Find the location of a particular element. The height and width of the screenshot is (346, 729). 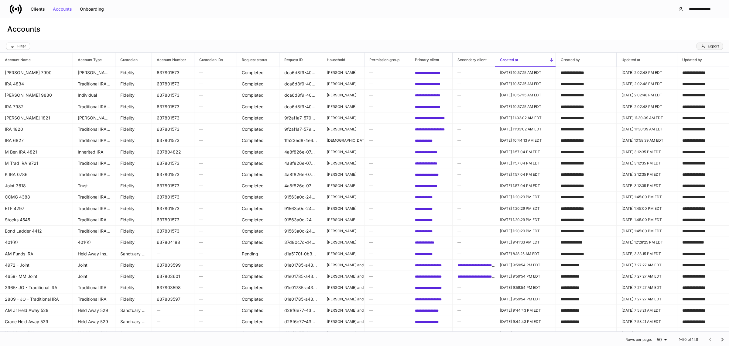

button: Export is located at coordinates (710, 46).